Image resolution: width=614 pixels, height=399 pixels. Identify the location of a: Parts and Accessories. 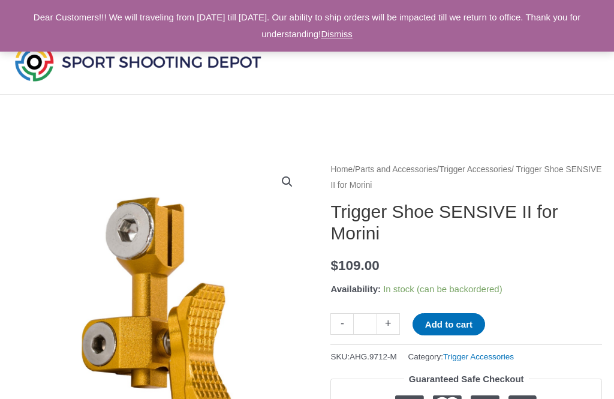
(396, 169).